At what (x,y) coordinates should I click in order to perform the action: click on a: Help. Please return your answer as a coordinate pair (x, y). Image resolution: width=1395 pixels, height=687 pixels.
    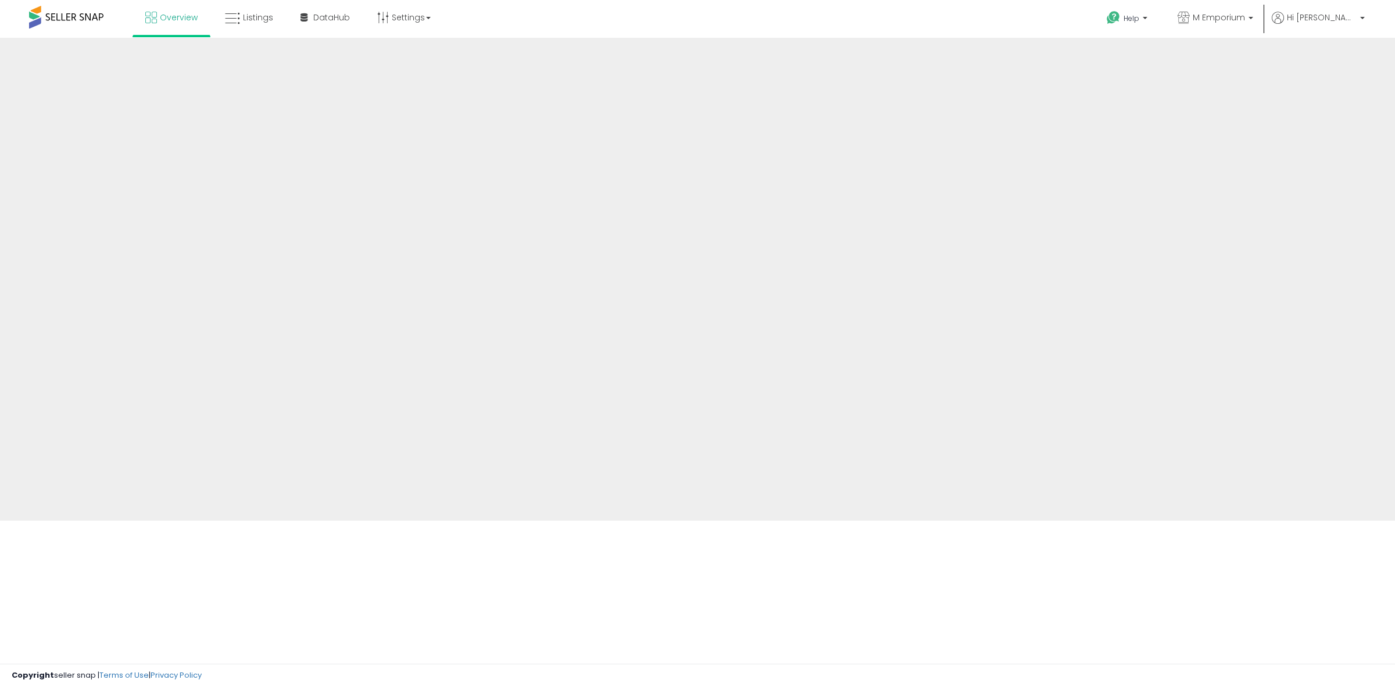
    Looking at the image, I should click on (1128, 20).